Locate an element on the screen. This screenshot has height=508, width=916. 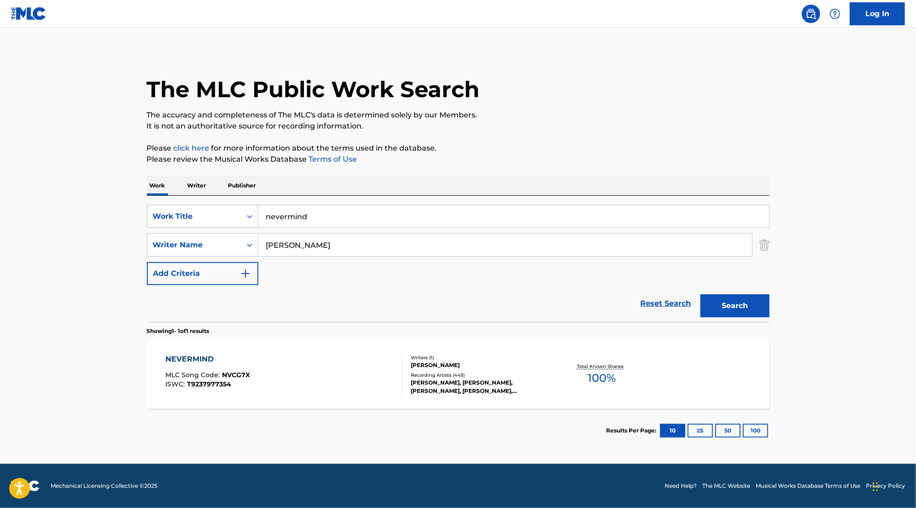
img: help is located at coordinates (835, 14).